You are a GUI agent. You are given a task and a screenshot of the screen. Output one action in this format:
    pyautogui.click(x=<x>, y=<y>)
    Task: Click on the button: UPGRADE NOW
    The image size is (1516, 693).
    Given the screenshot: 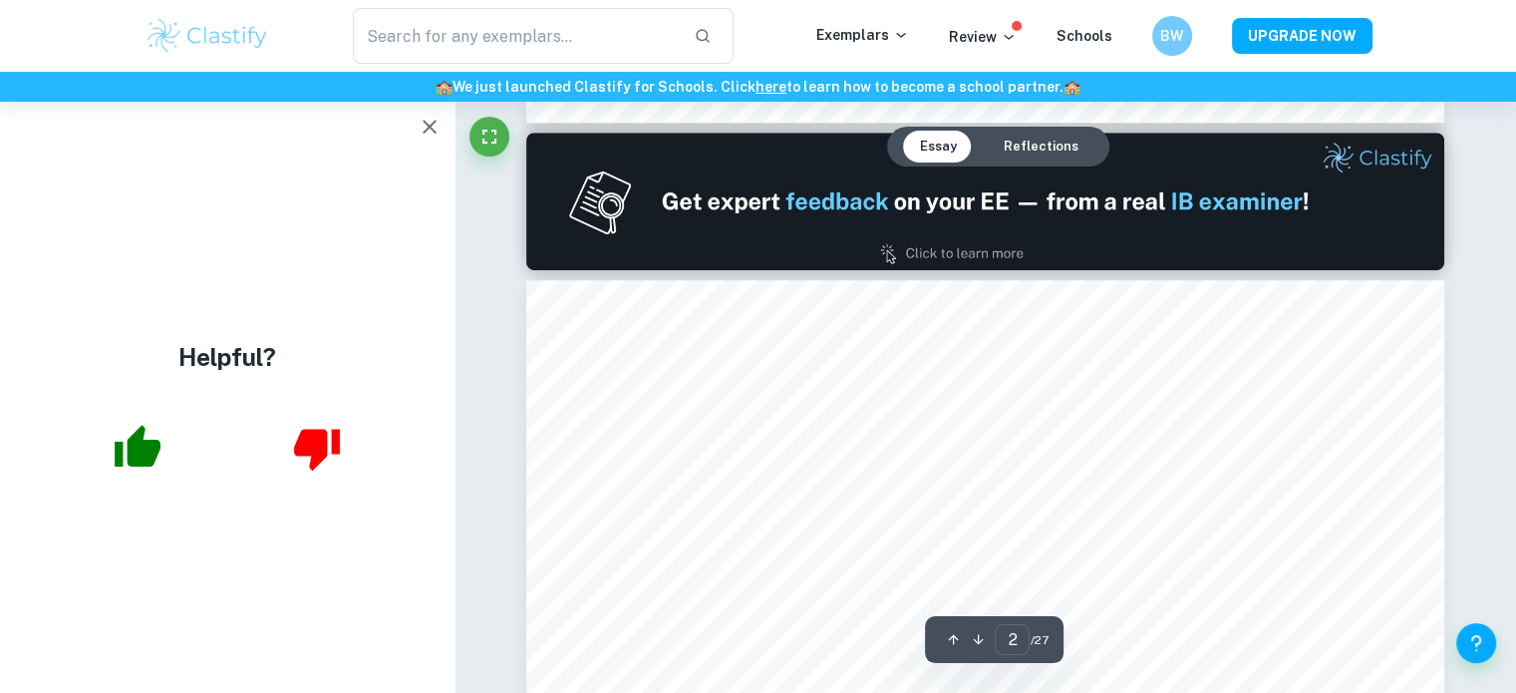 What is the action you would take?
    pyautogui.click(x=1302, y=36)
    